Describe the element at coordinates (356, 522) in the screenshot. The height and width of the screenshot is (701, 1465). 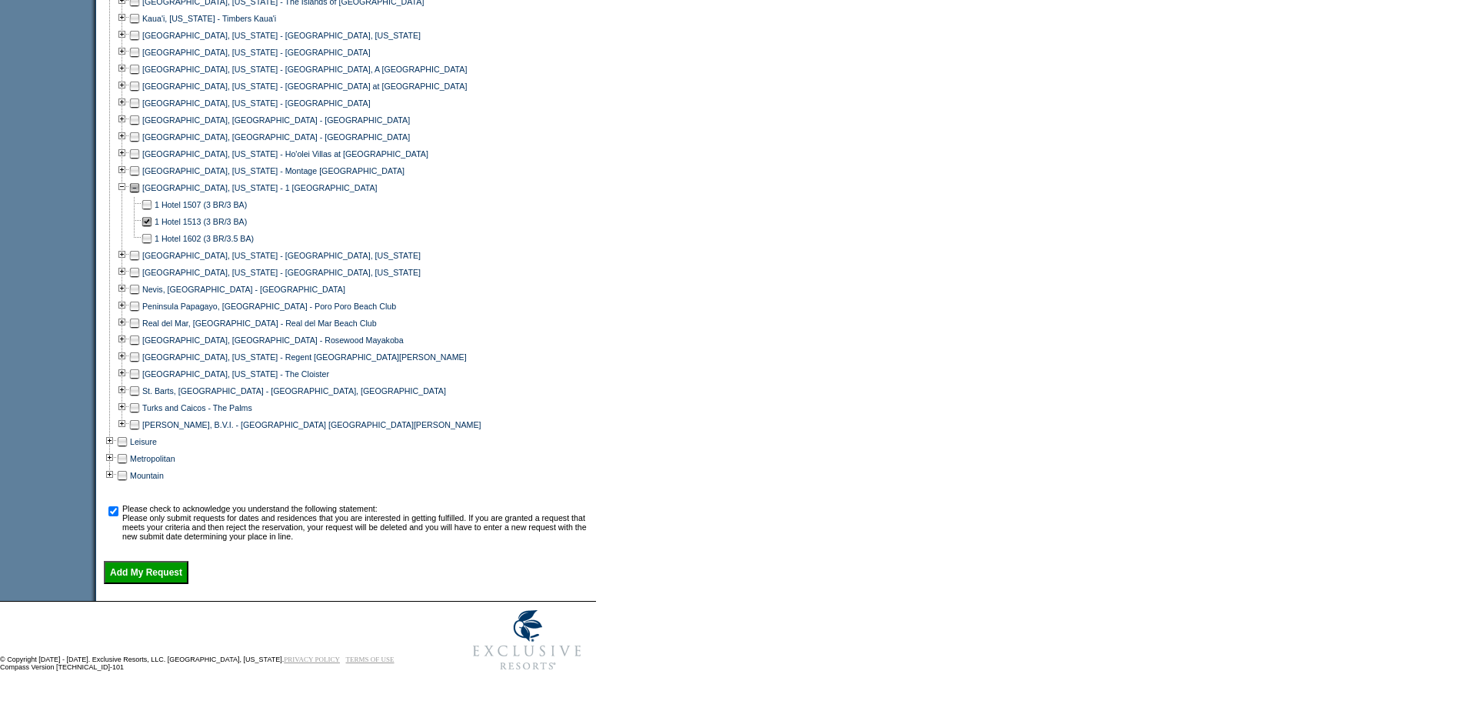
I see `td: Please check to acknowledge you understand the following statement: Please only submit requests f...` at that location.